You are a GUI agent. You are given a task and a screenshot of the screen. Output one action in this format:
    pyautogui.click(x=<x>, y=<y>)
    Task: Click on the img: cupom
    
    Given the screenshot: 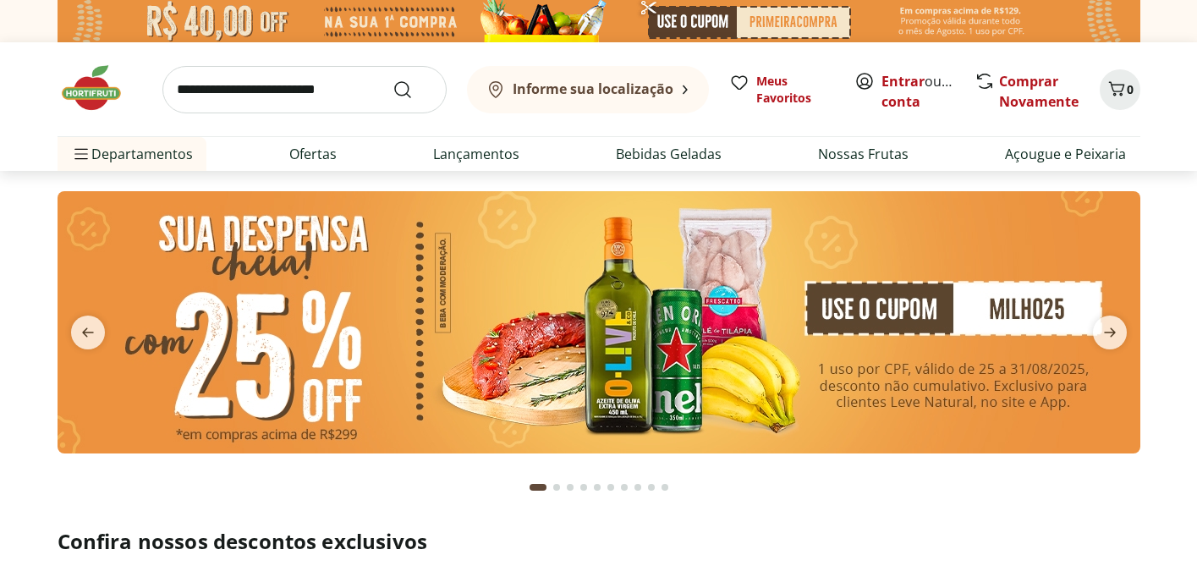 What is the action you would take?
    pyautogui.click(x=599, y=322)
    